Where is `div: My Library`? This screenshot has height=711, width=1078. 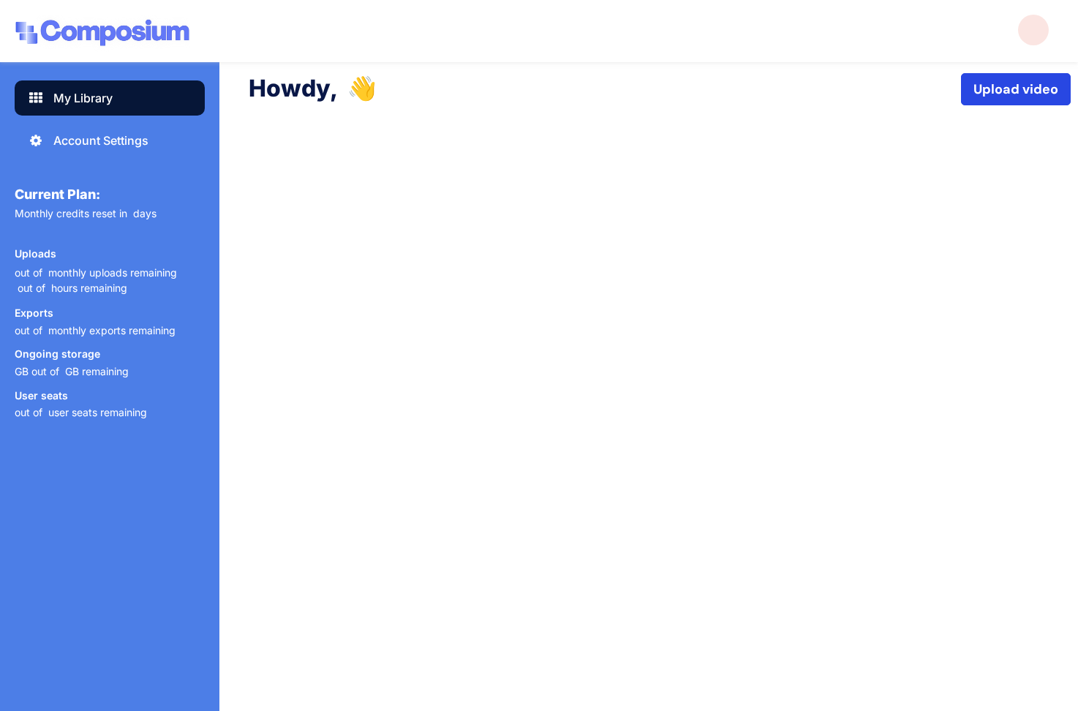
div: My Library is located at coordinates (83, 98).